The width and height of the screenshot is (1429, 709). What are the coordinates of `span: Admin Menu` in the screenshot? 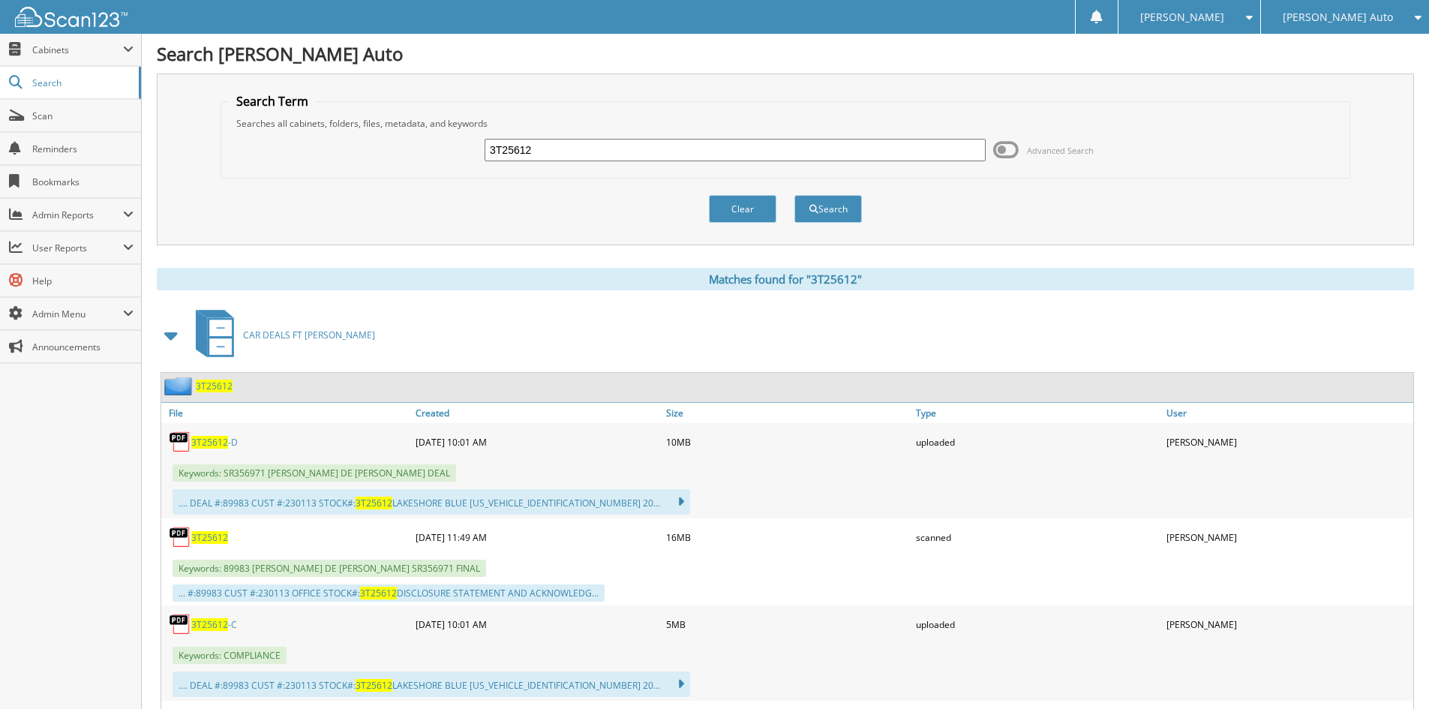 It's located at (77, 314).